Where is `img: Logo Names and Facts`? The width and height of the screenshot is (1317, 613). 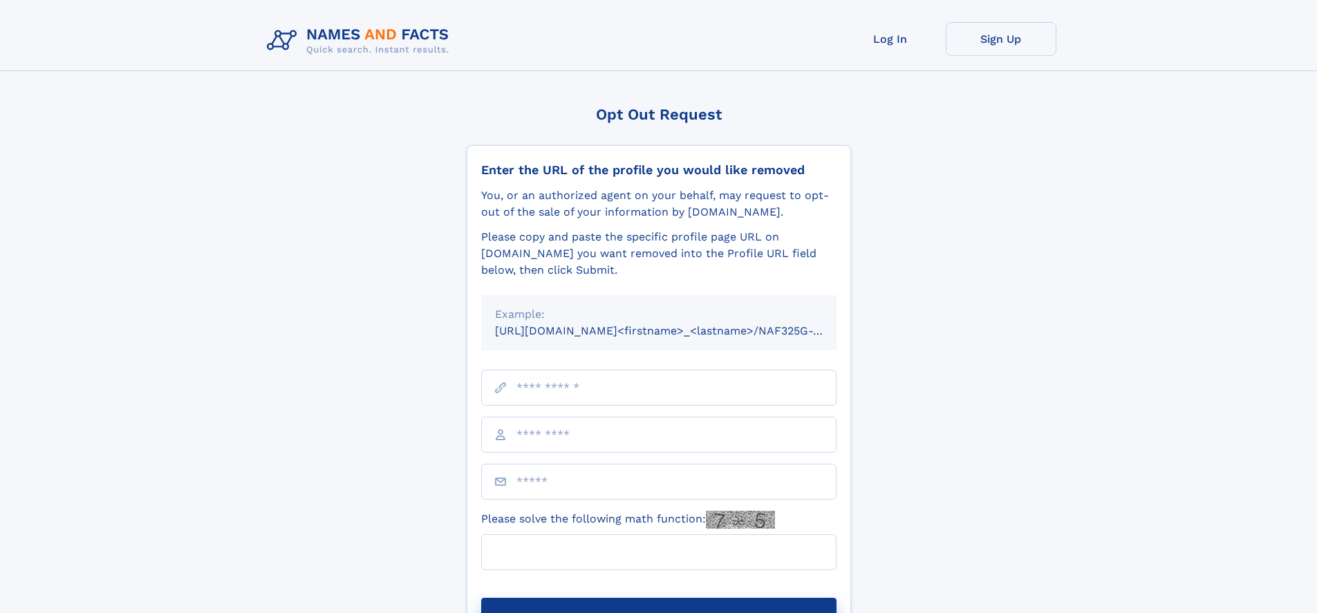
img: Logo Names and Facts is located at coordinates (361, 41).